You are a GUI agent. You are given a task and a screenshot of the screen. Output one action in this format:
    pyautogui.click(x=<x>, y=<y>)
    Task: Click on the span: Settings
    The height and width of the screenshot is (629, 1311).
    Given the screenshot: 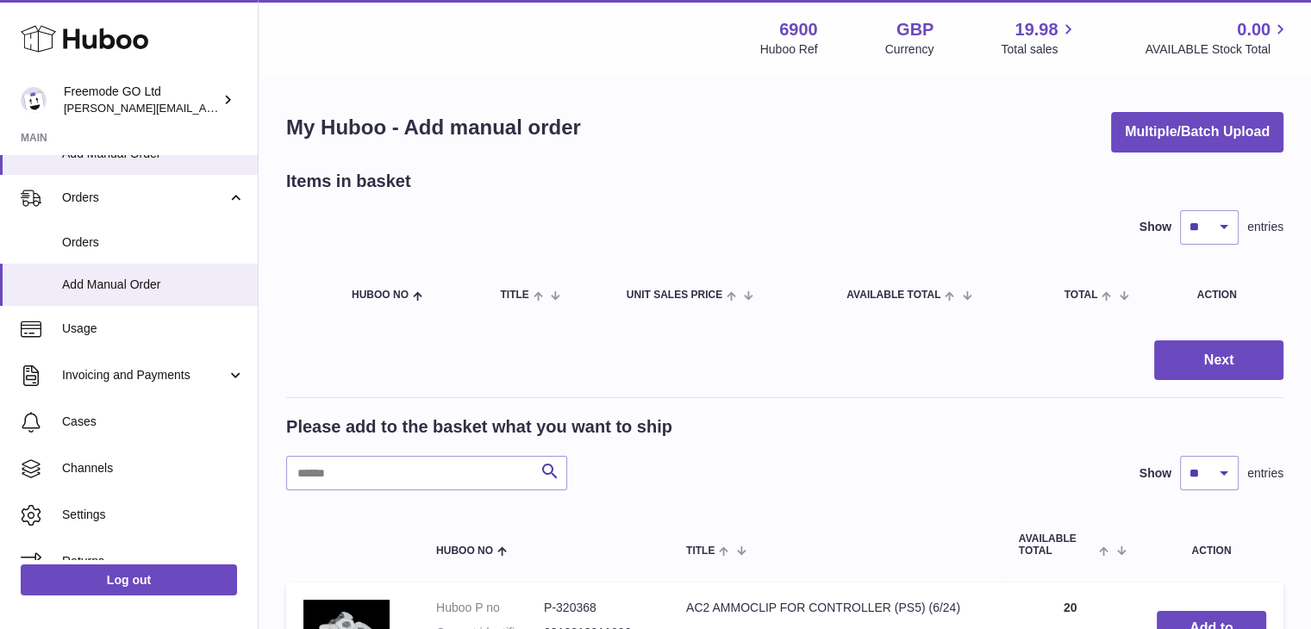 What is the action you would take?
    pyautogui.click(x=153, y=515)
    